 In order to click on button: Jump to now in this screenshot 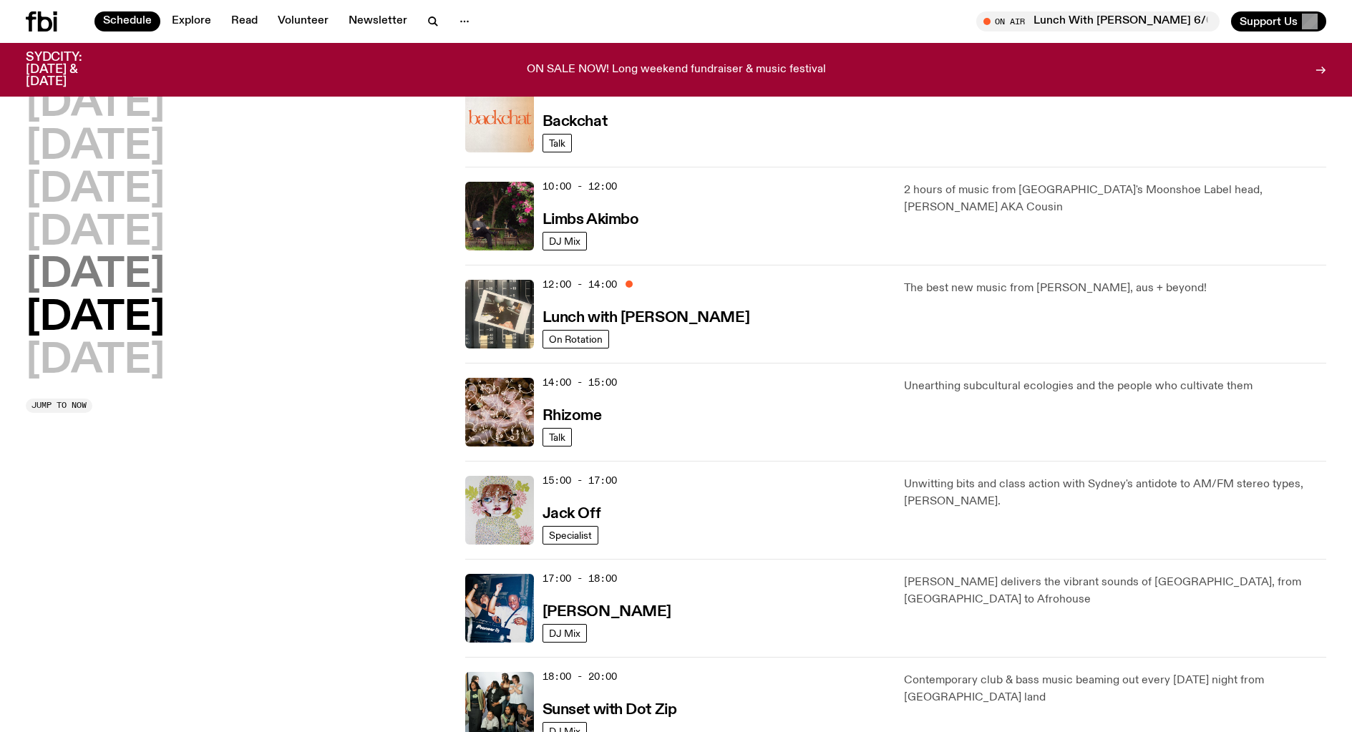, I will do `click(59, 406)`.